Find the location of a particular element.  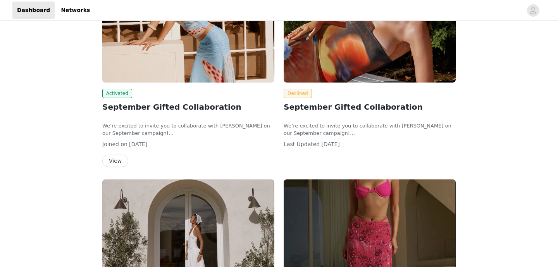

span: Declined is located at coordinates (298, 93).